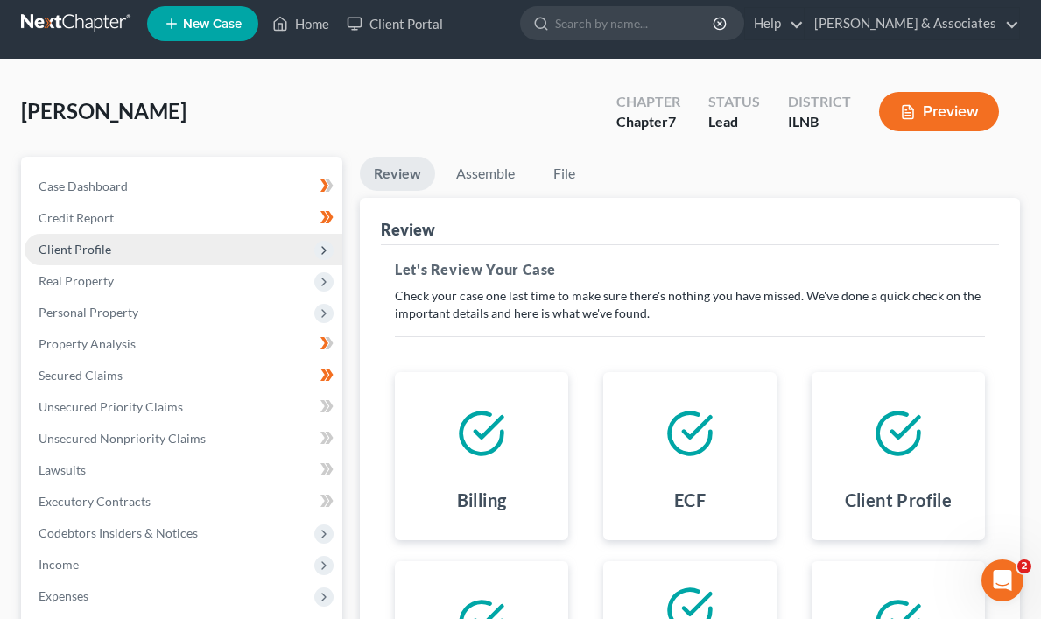  What do you see at coordinates (672, 121) in the screenshot?
I see `span: 7` at bounding box center [672, 121].